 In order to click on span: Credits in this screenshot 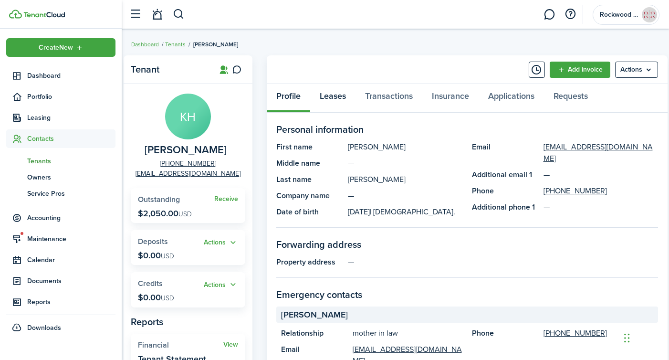, I will do `click(150, 283)`.